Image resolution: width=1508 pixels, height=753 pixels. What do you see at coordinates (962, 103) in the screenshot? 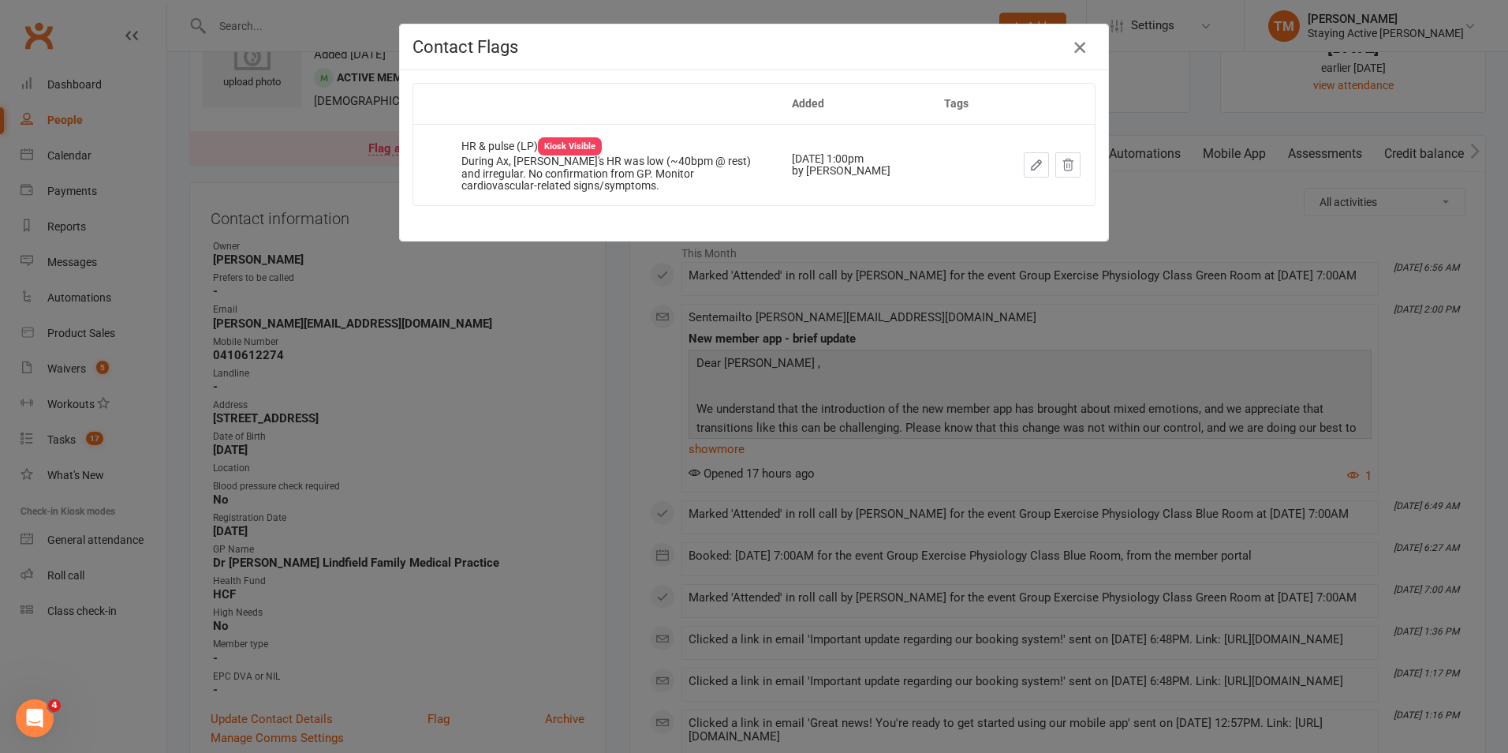
I see `th: Tags` at bounding box center [962, 103].